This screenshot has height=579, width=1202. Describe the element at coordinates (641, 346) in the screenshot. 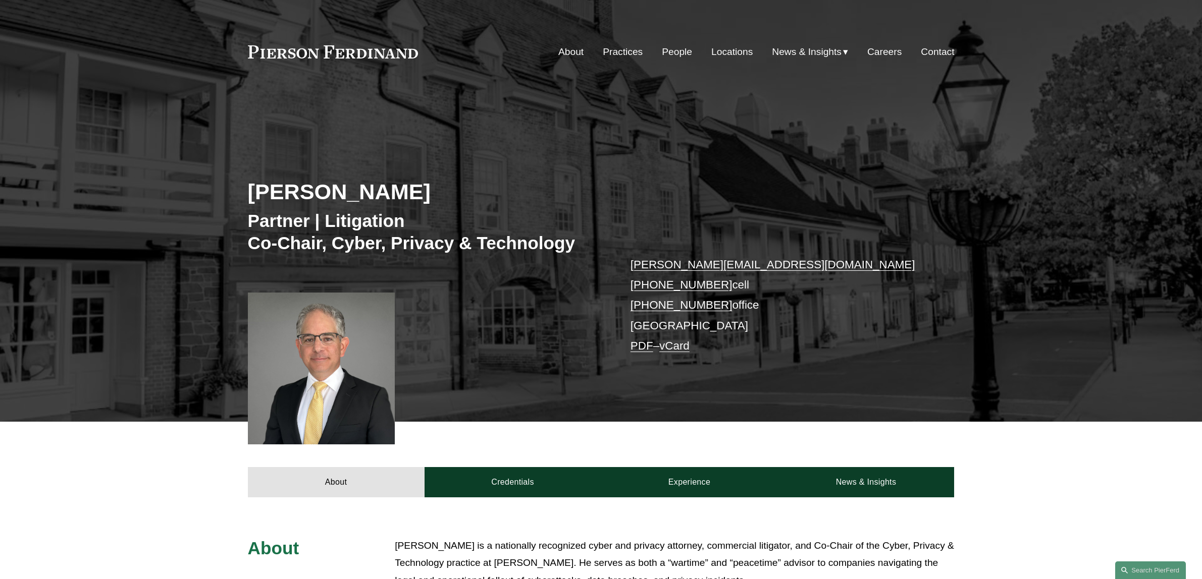

I see `a: PDF` at that location.